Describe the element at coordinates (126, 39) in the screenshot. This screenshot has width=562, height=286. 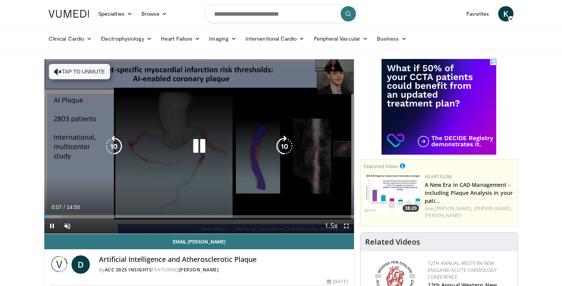
I see `a: Electrophysiology` at that location.